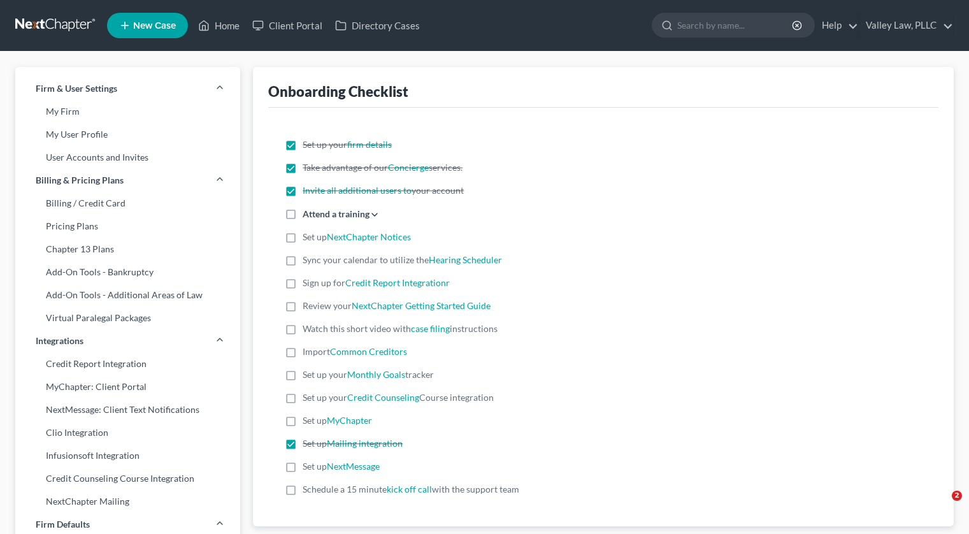  I want to click on a: Home, so click(219, 25).